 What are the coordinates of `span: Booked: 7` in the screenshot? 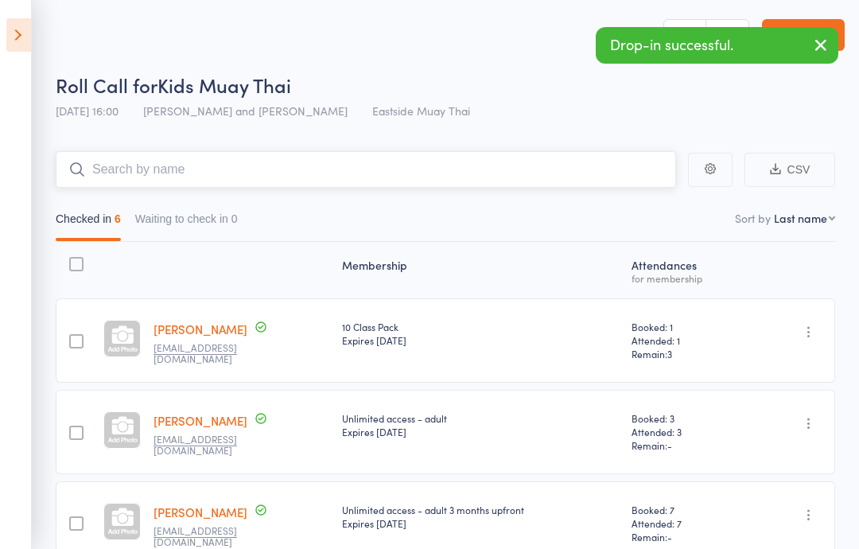 It's located at (687, 509).